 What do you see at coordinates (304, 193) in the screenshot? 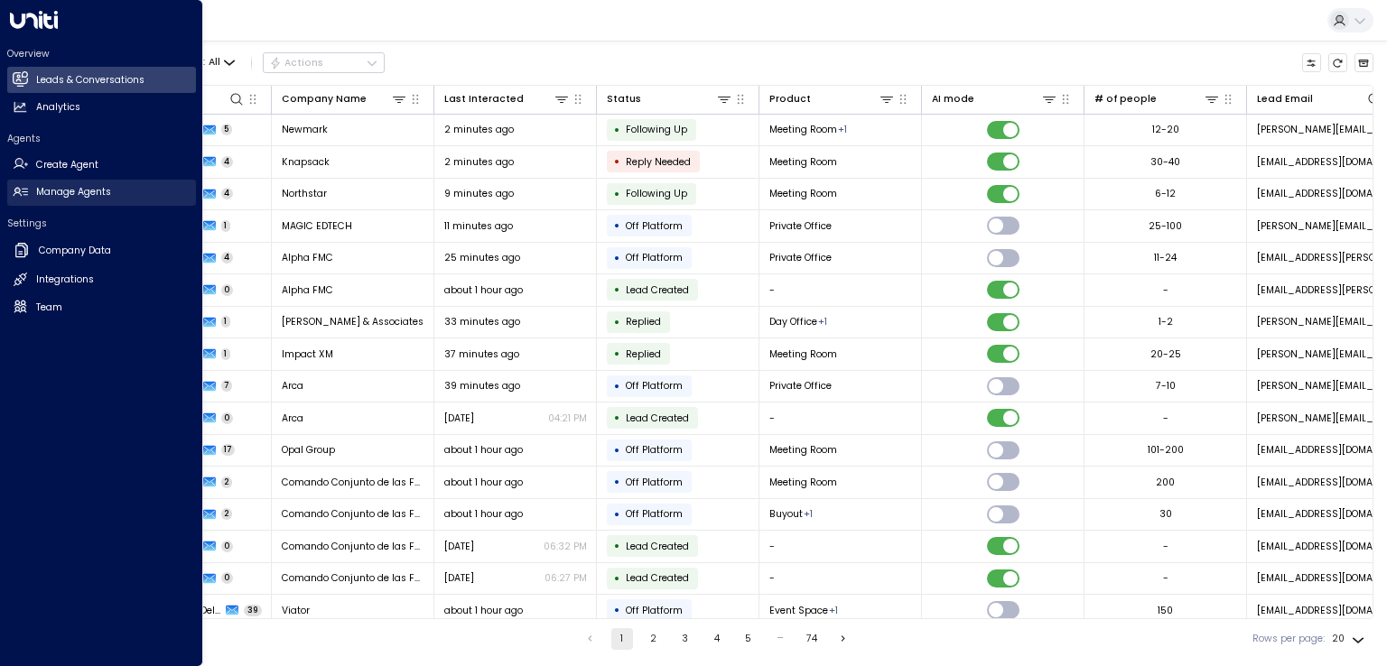
I see `span: Northstar` at bounding box center [304, 193].